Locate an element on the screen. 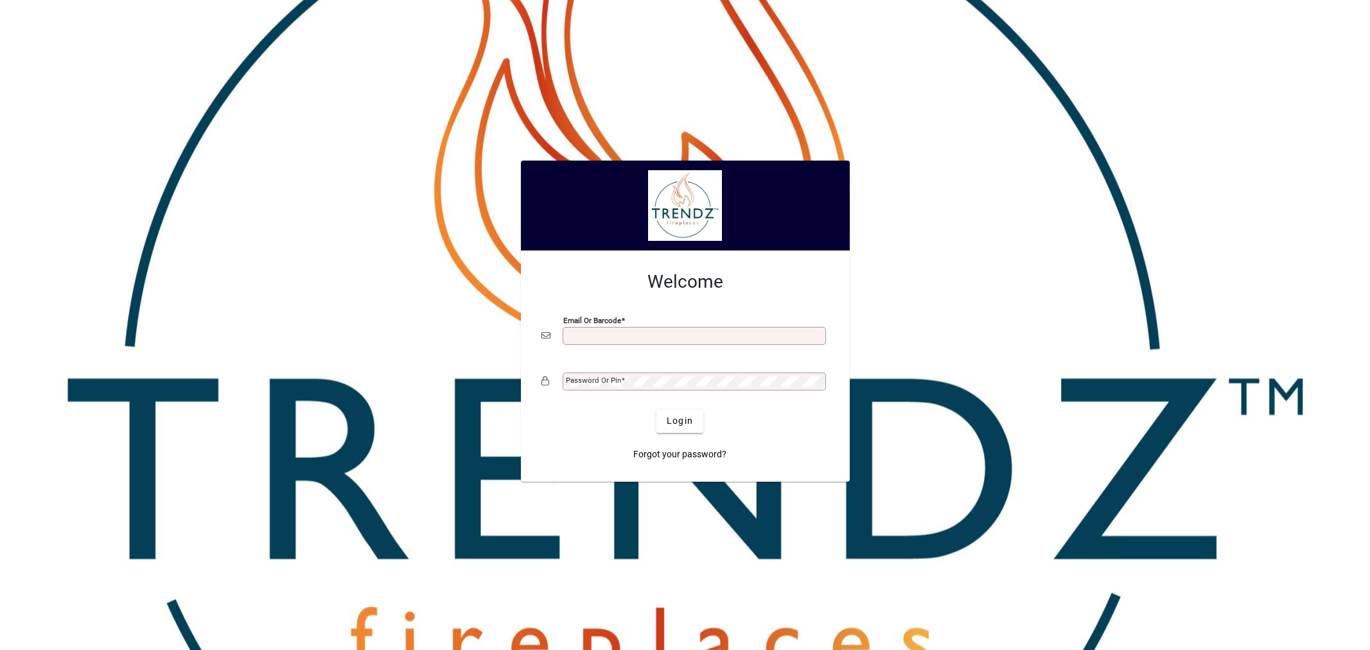 The width and height of the screenshot is (1370, 650). span: Forgot your password? is located at coordinates (679, 454).